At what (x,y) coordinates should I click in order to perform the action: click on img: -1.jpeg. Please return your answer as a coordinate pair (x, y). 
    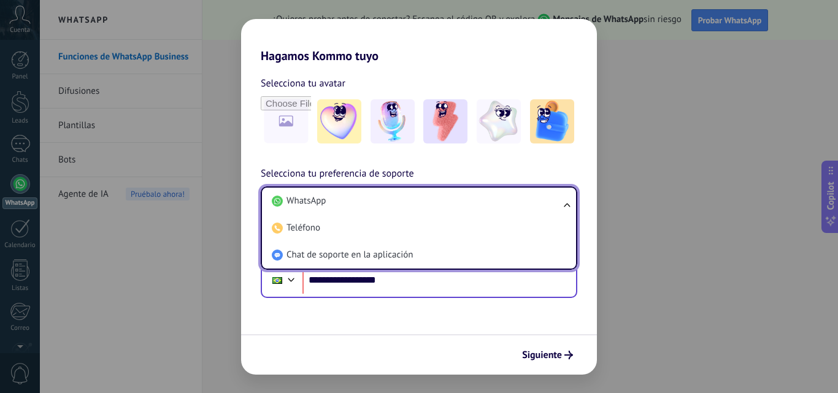
    Looking at the image, I should click on (339, 121).